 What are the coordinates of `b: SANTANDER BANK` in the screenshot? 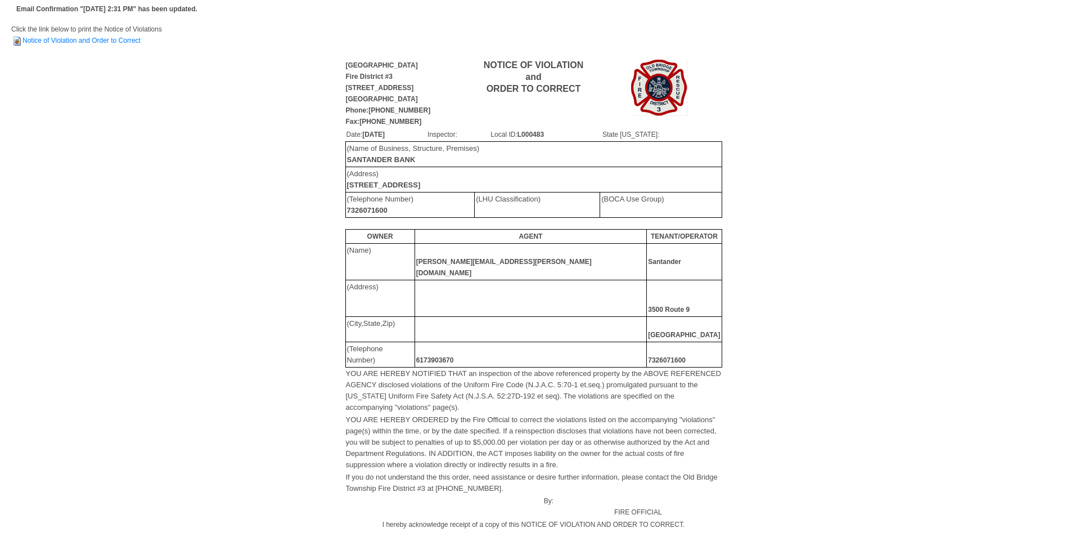 It's located at (381, 159).